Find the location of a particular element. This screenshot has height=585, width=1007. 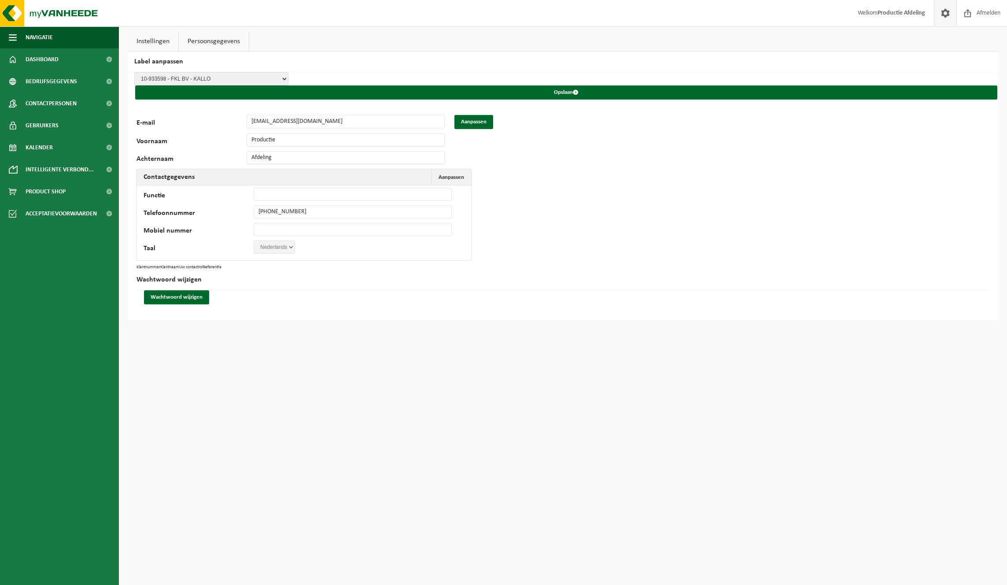

th: Klantnaam is located at coordinates (170, 267).